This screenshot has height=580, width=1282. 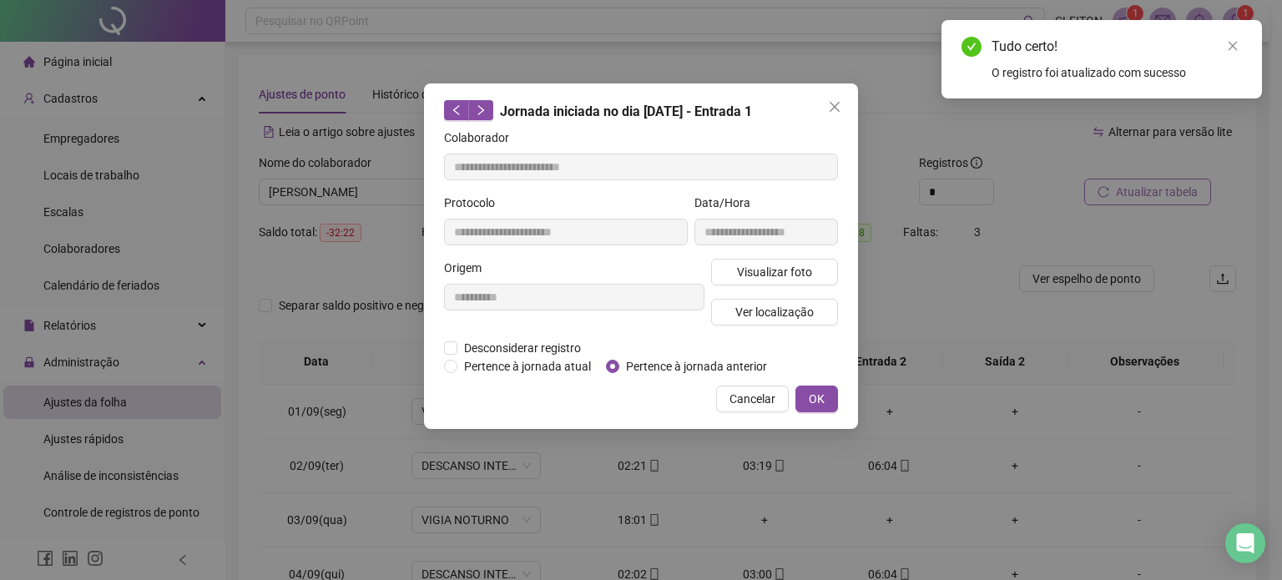 What do you see at coordinates (752, 399) in the screenshot?
I see `span: Cancelar` at bounding box center [752, 399].